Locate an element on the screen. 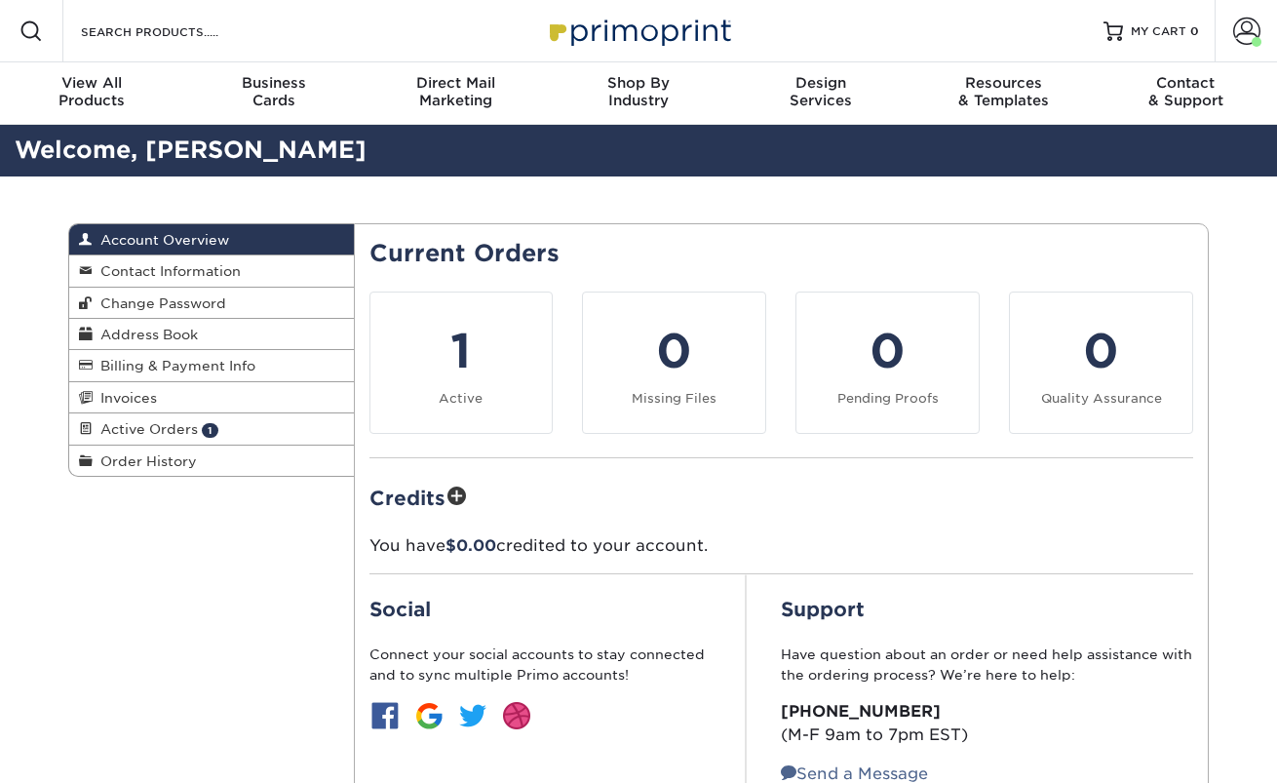 This screenshot has width=1277, height=783. span: Contact is located at coordinates (1185, 83).